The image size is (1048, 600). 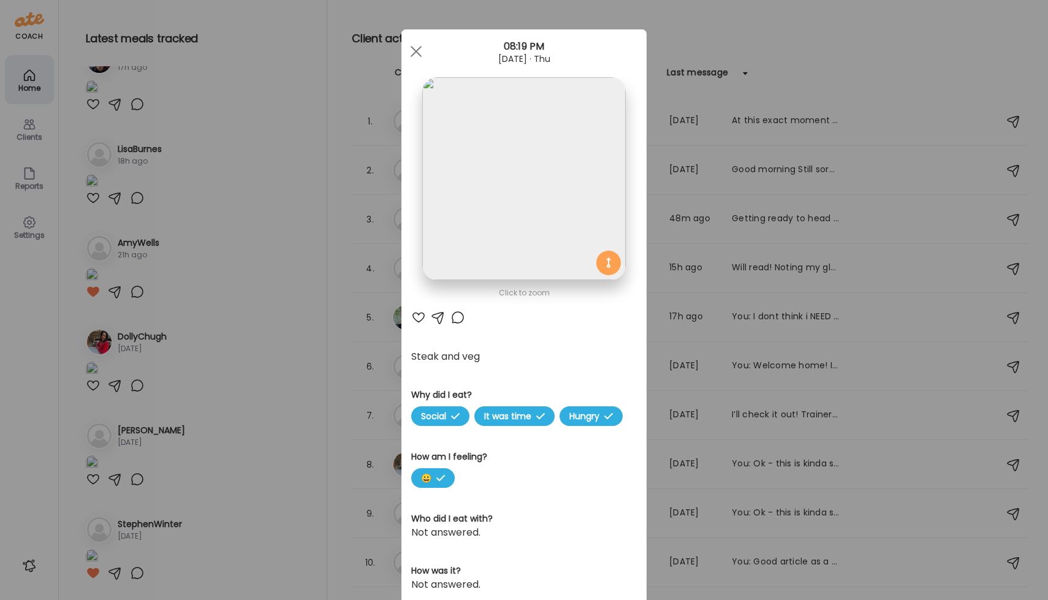 What do you see at coordinates (524, 357) in the screenshot?
I see `div: Steak and veg` at bounding box center [524, 357].